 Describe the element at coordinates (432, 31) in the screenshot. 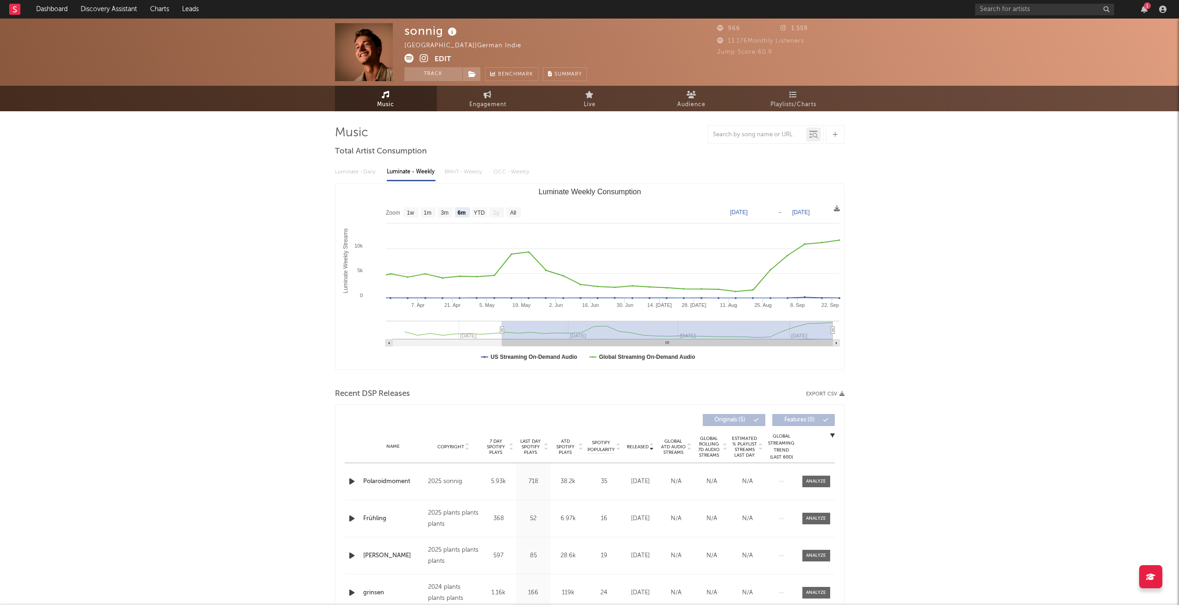

I see `div: sonnig` at that location.